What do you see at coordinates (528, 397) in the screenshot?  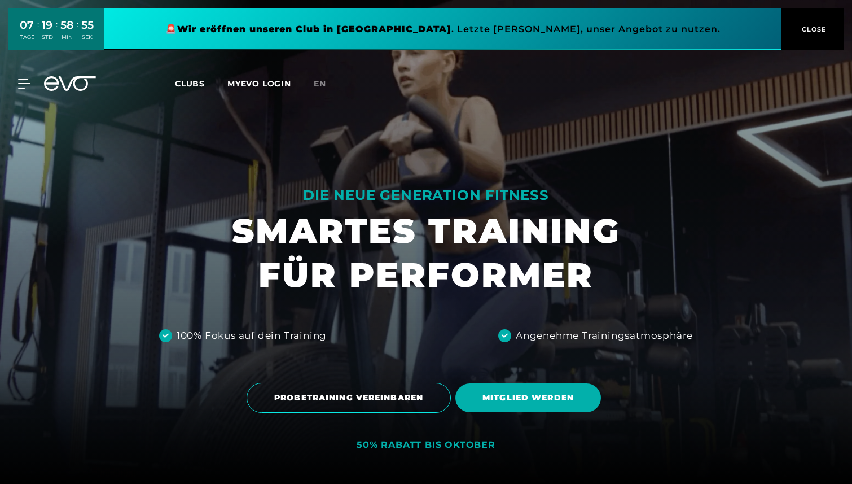 I see `span: MITGLIED WERDEN` at bounding box center [528, 397].